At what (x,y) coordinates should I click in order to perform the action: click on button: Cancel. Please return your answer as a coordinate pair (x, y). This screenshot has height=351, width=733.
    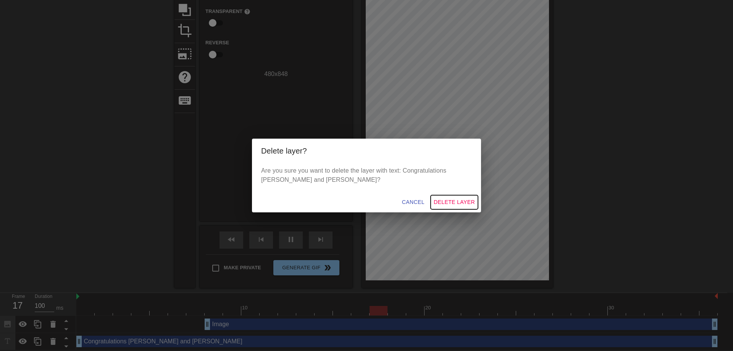
    Looking at the image, I should click on (413, 202).